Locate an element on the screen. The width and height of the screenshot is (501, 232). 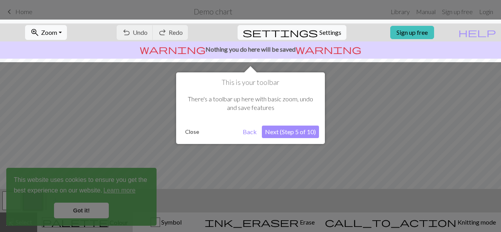
button: Close is located at coordinates (192, 132).